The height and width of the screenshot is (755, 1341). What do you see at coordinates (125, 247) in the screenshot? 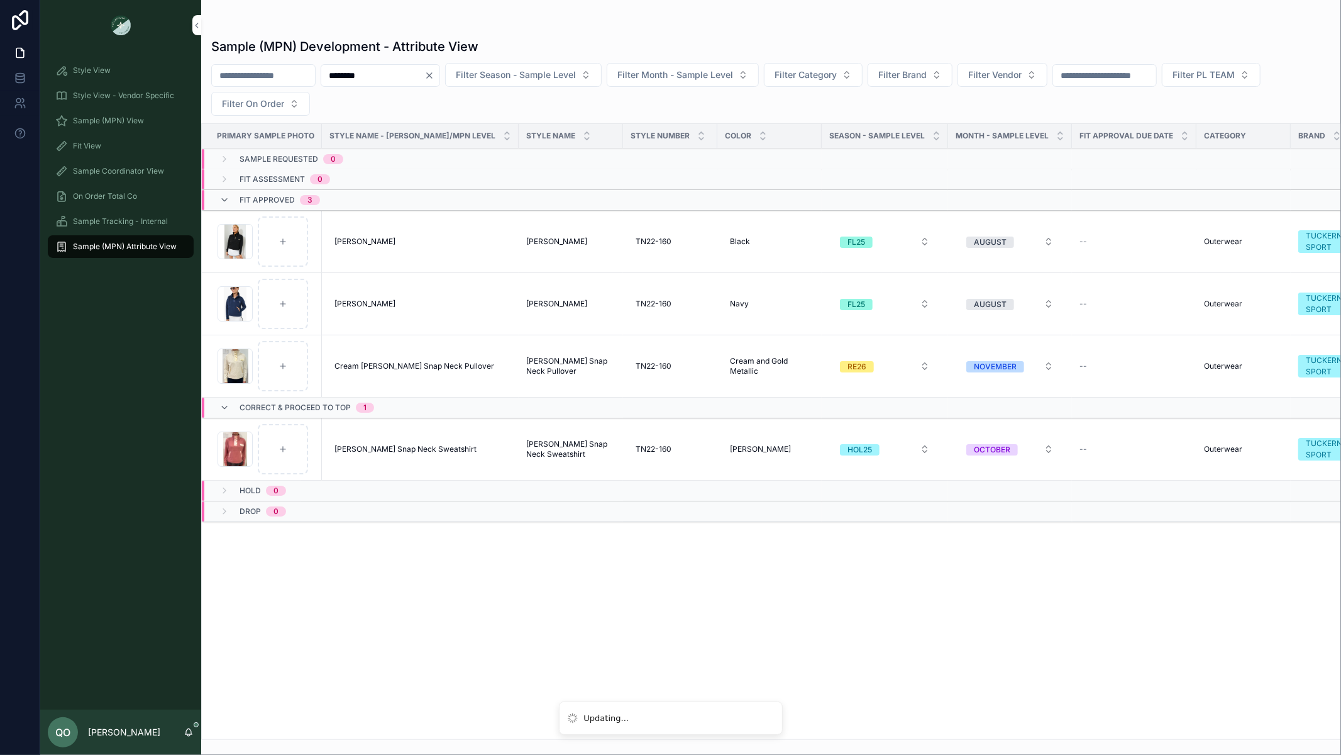
I see `span: Sample (MPN) Attribute View` at bounding box center [125, 247].